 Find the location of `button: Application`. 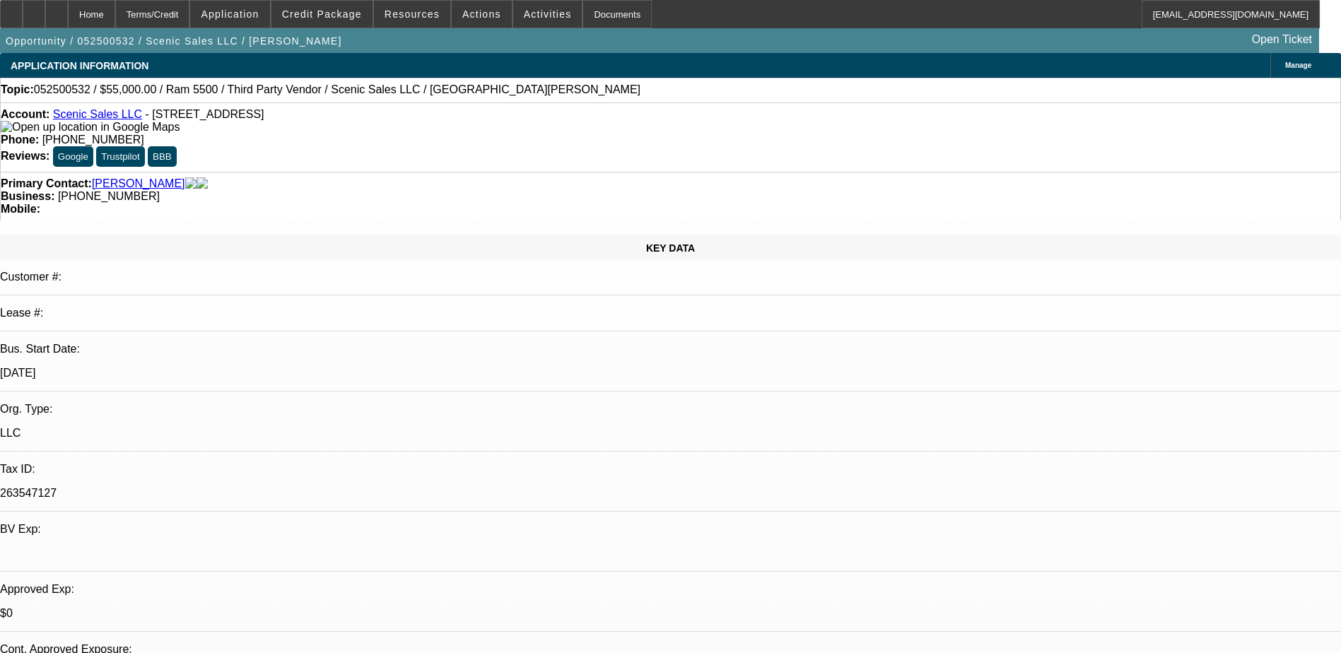

button: Application is located at coordinates (230, 14).